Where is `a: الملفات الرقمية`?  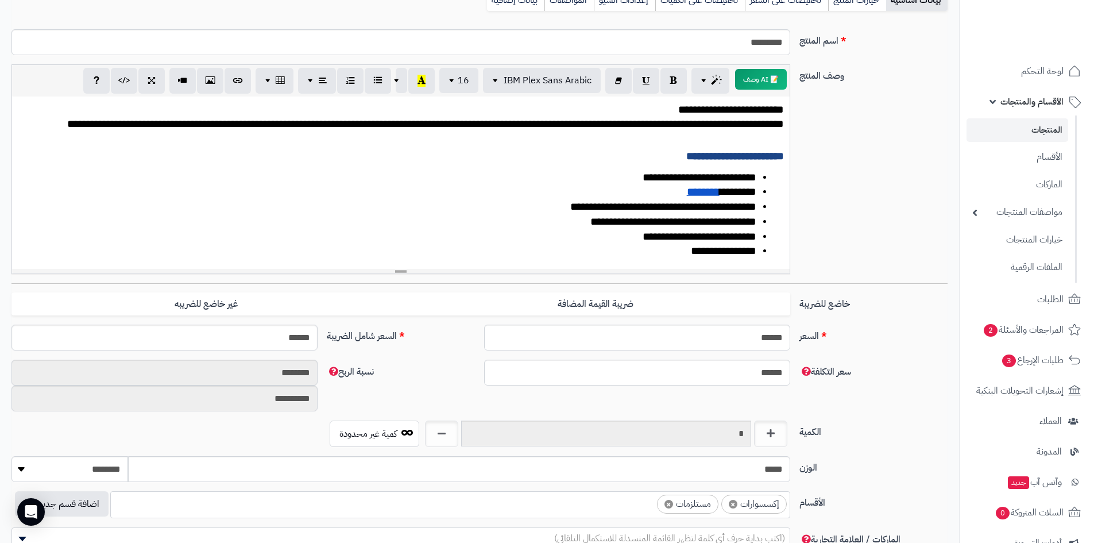
a: الملفات الرقمية is located at coordinates (1017, 267).